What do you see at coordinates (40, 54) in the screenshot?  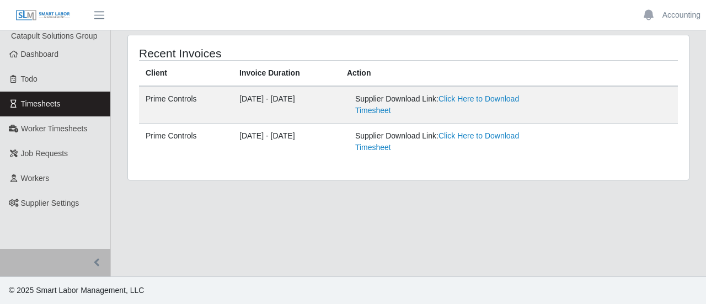 I see `span: Dashboard` at bounding box center [40, 54].